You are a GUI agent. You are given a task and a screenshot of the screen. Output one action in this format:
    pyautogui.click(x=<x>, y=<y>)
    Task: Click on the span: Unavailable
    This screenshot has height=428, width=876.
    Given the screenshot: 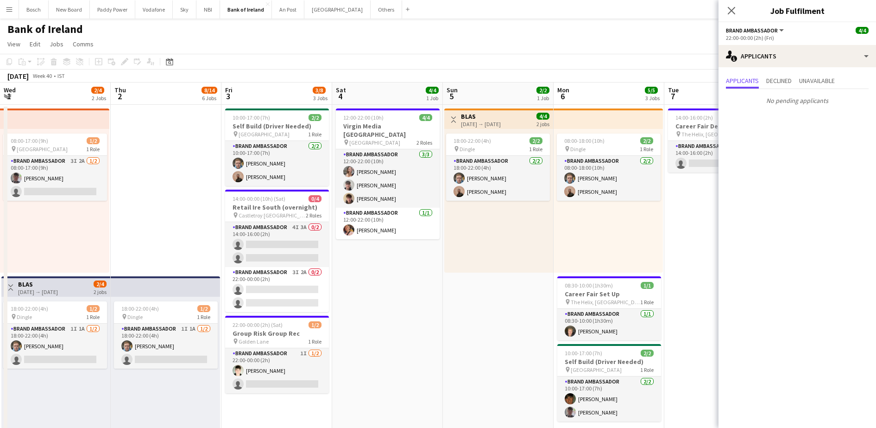 What is the action you would take?
    pyautogui.click(x=817, y=81)
    